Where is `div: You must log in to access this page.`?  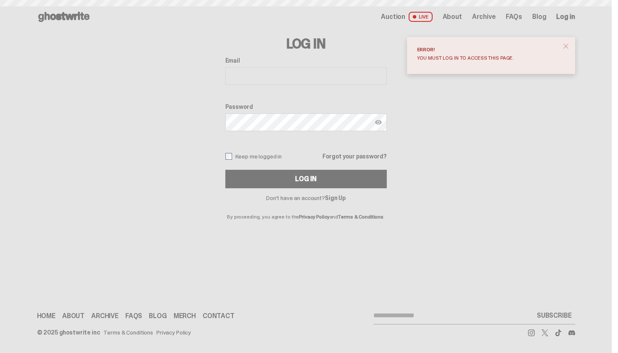
div: You must log in to access this page. is located at coordinates (488, 58).